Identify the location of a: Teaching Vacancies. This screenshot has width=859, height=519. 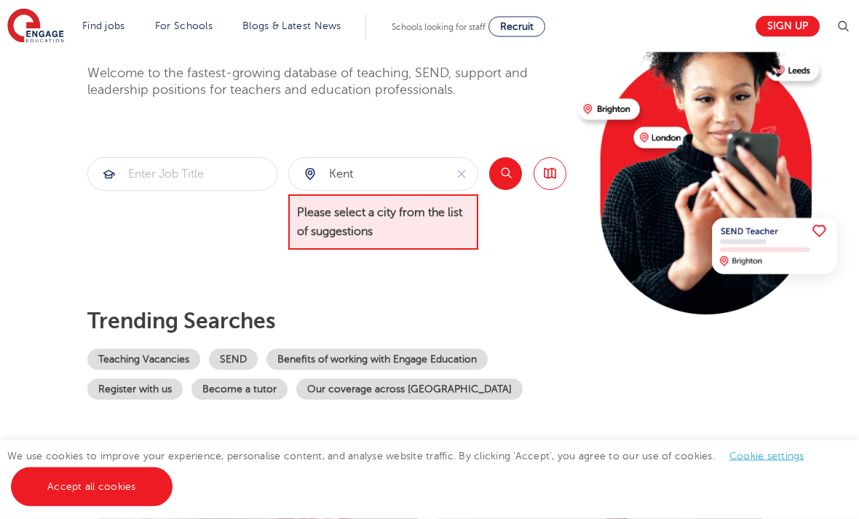
(143, 359).